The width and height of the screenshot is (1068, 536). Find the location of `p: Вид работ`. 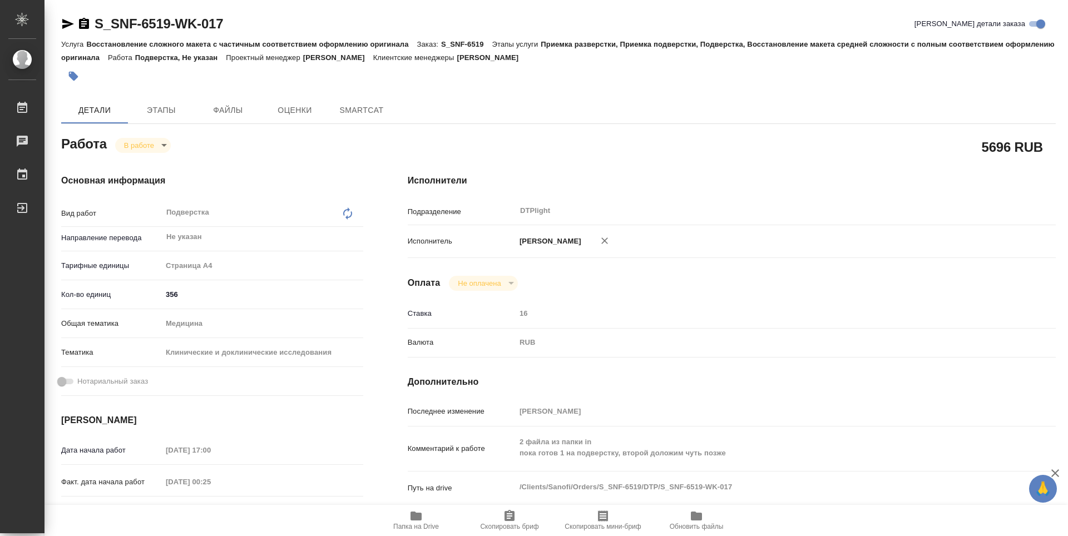

p: Вид работ is located at coordinates (111, 214).